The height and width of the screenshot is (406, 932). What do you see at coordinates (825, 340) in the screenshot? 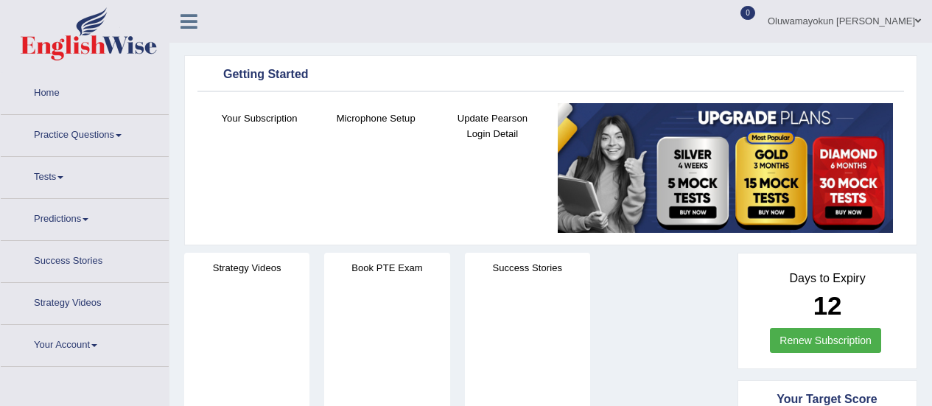
I see `a: Renew Subscription` at bounding box center [825, 340].